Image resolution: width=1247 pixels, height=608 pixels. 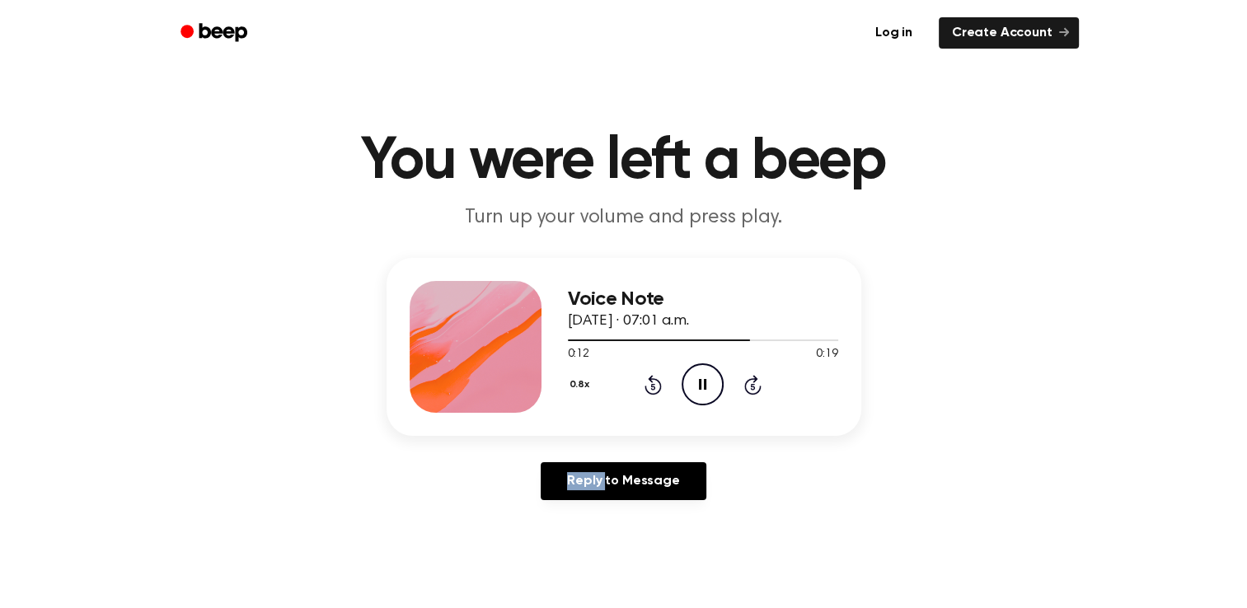 What do you see at coordinates (215, 33) in the screenshot?
I see `a: Beep` at bounding box center [215, 33].